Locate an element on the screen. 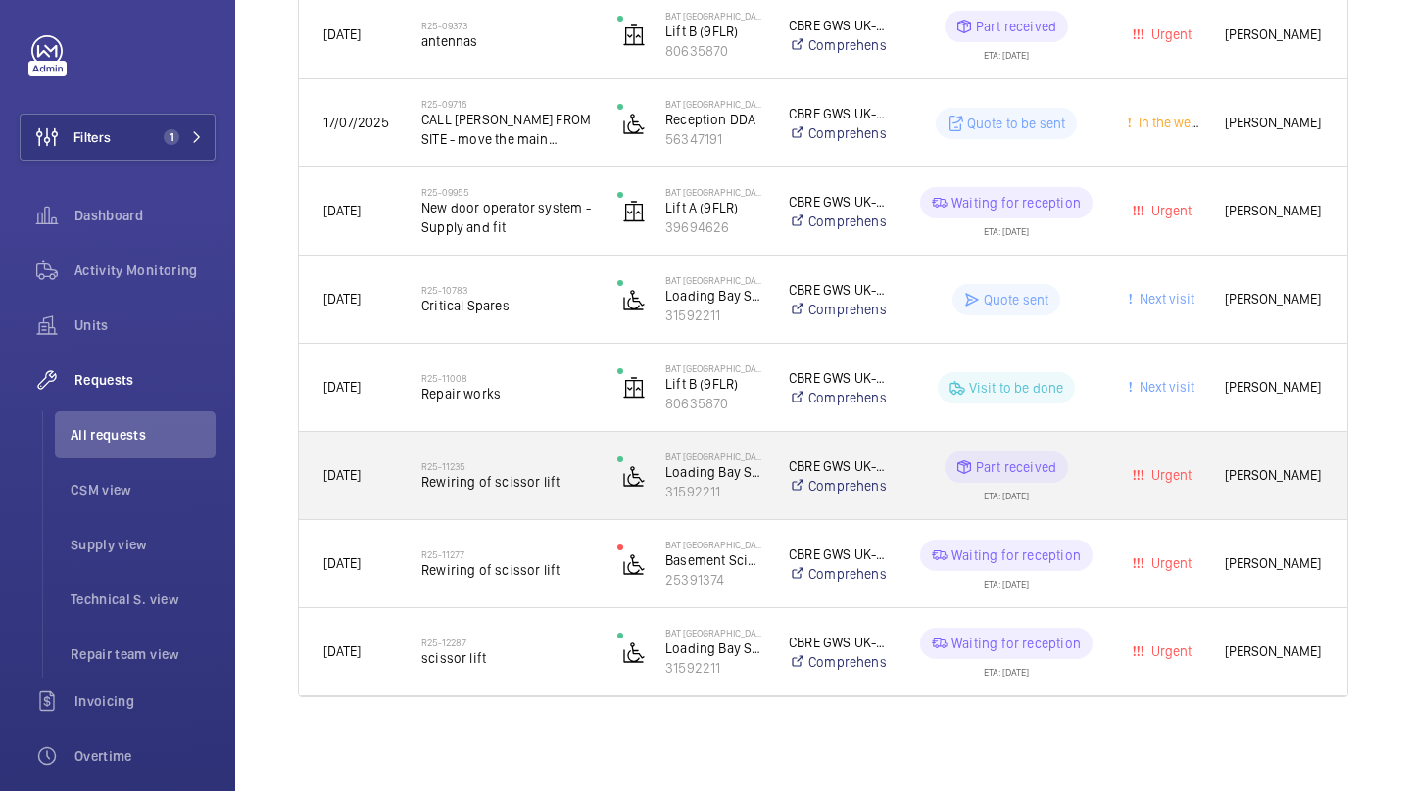 This screenshot has height=803, width=1411. h2: R25-12287 is located at coordinates (507, 655).